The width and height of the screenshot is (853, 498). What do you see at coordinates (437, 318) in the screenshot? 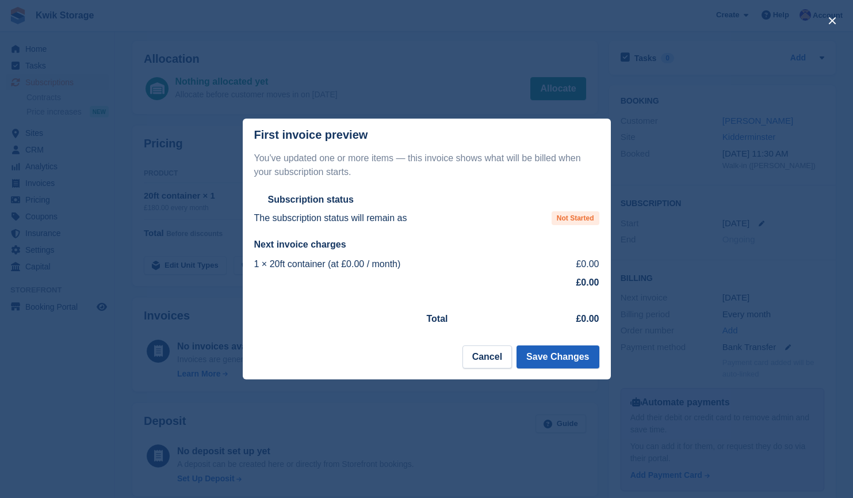
I see `strong: Total` at bounding box center [437, 318].